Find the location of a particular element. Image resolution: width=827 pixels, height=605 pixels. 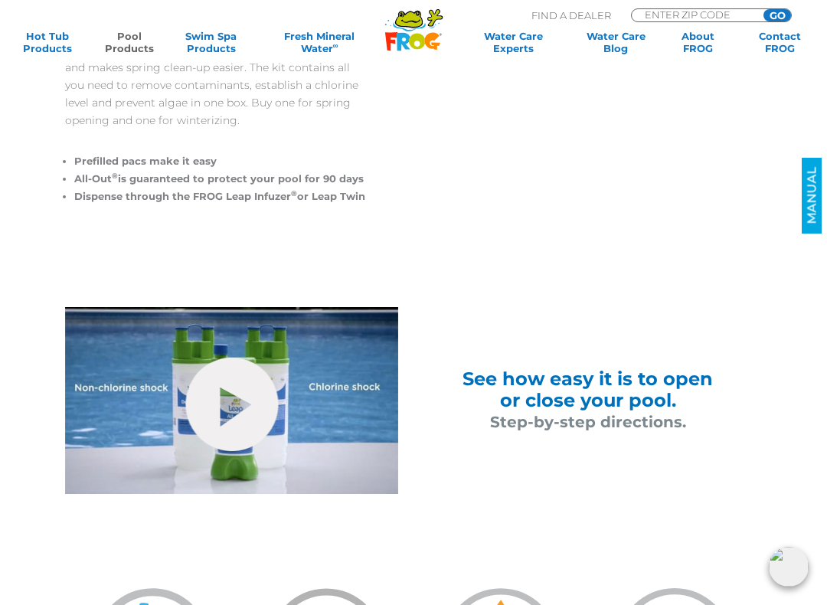

a: Fresh MineralWater∞ is located at coordinates (319, 42).